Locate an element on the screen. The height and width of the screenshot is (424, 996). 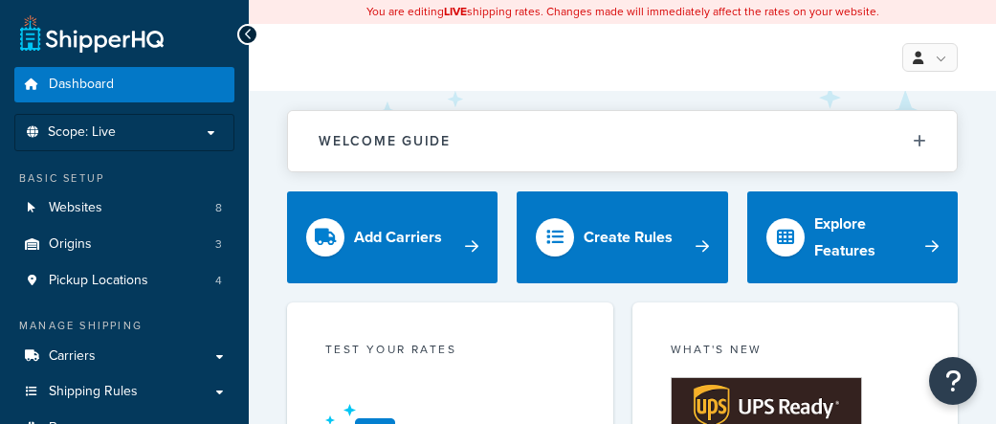
div: Test your rates is located at coordinates (450, 351).